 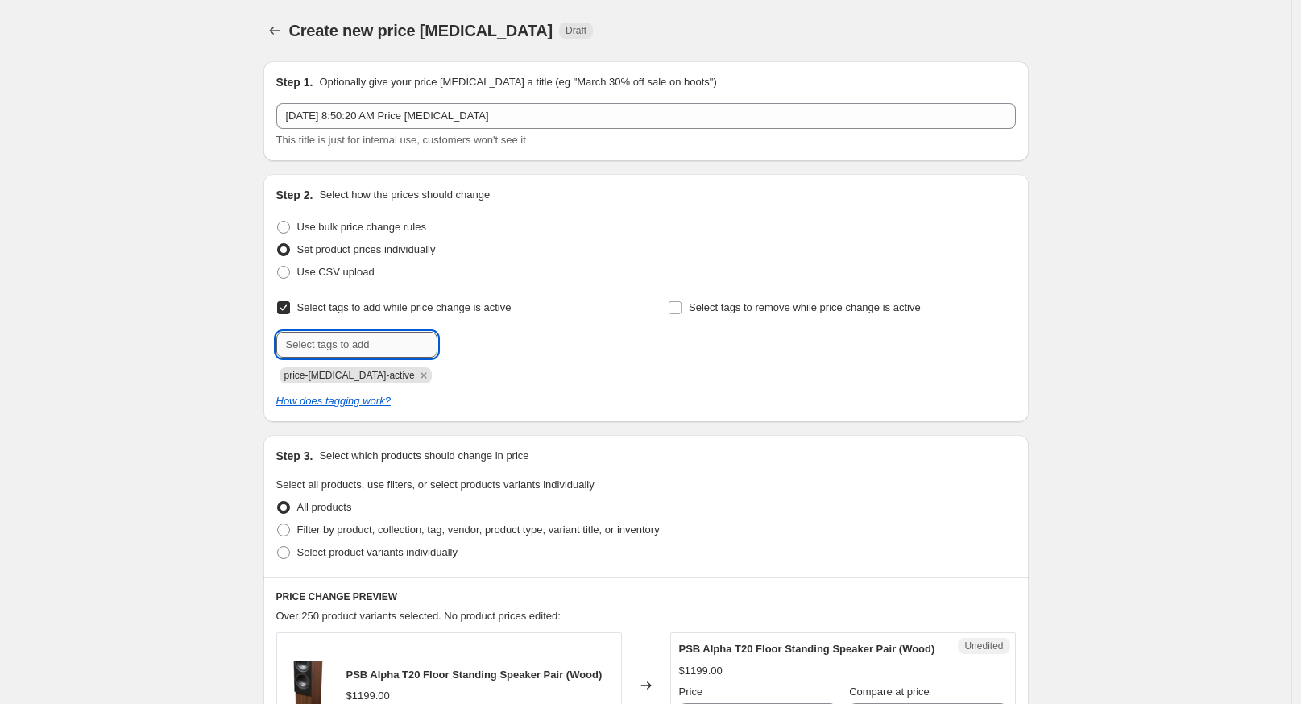 What do you see at coordinates (350, 375) in the screenshot?
I see `span: price-change-job-active` at bounding box center [350, 375].